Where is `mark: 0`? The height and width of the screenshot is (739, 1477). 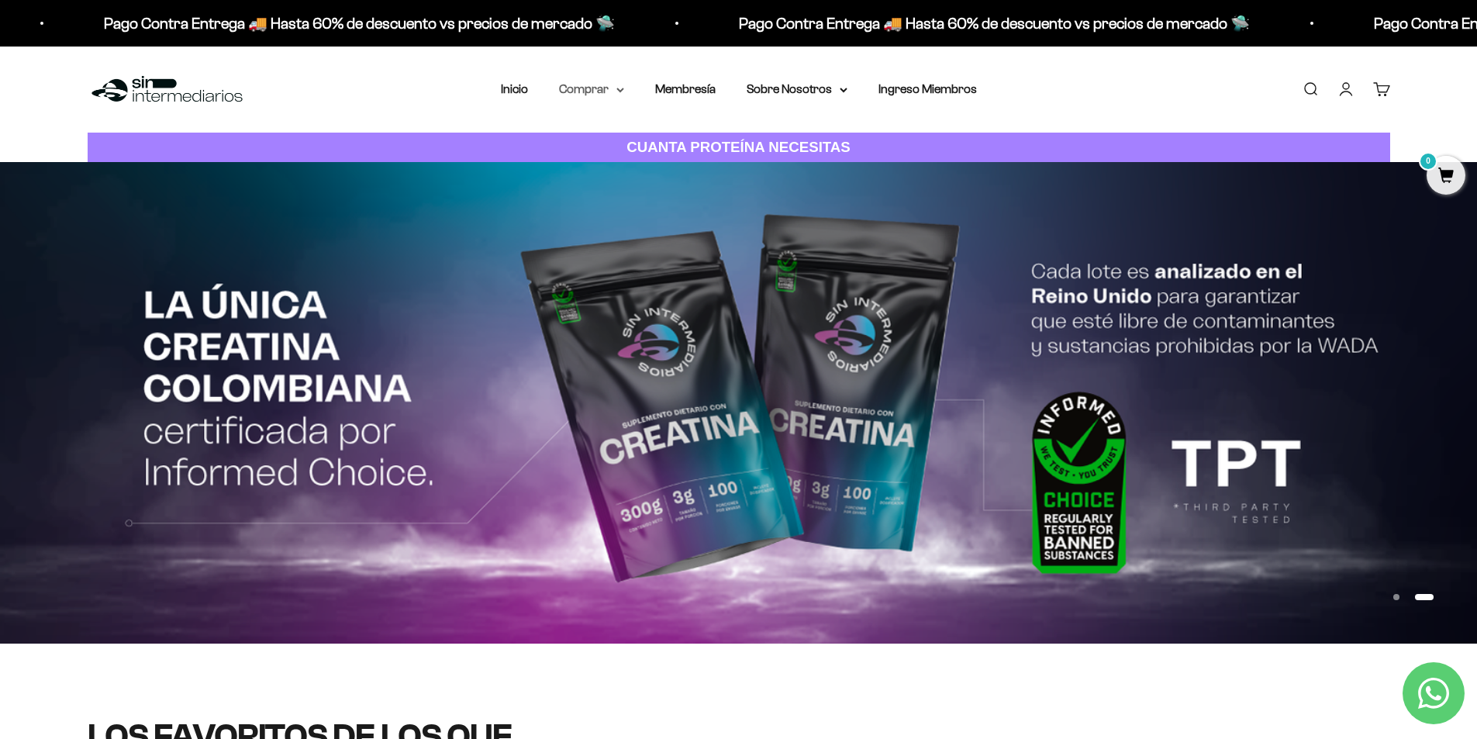 mark: 0 is located at coordinates (1428, 161).